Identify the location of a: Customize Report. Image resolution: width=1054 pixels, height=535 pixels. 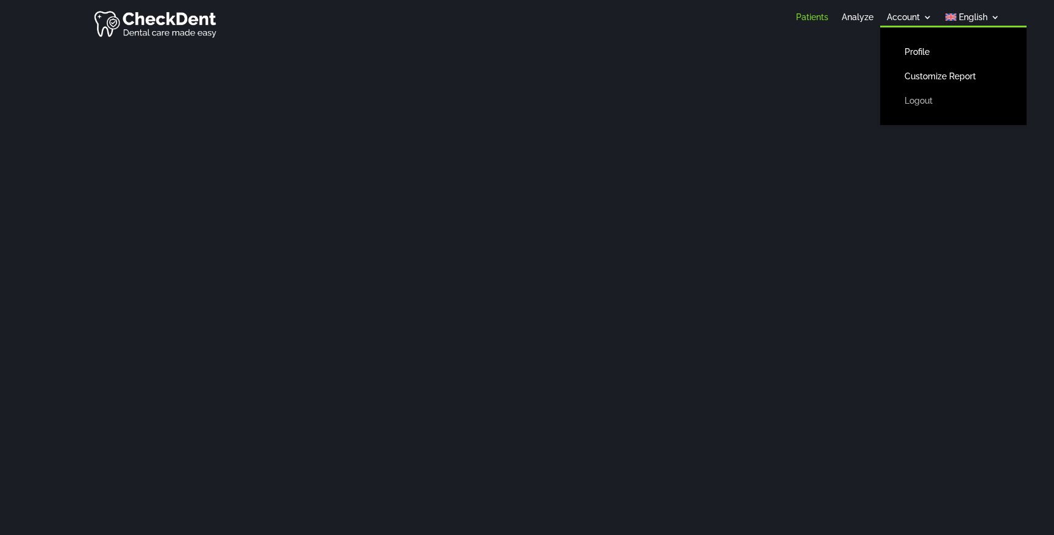
(953, 76).